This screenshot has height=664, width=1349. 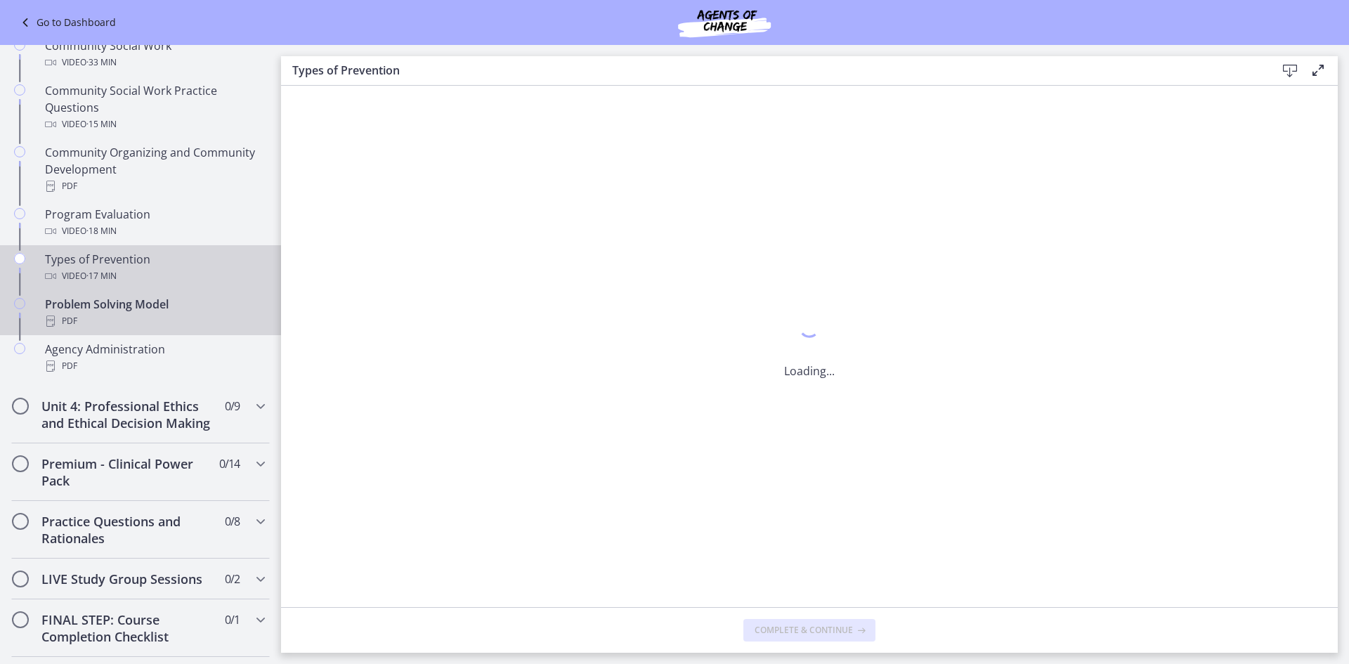 What do you see at coordinates (127, 415) in the screenshot?
I see `h2: Unit 4: Professional Ethics and Ethical Decision Making` at bounding box center [127, 415].